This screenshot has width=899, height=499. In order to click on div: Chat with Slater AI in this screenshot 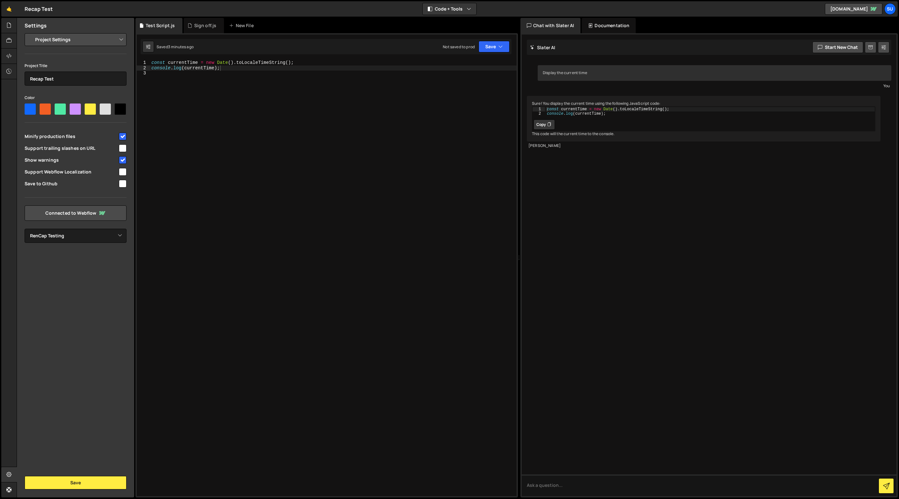, I will do `click(550, 26)`.